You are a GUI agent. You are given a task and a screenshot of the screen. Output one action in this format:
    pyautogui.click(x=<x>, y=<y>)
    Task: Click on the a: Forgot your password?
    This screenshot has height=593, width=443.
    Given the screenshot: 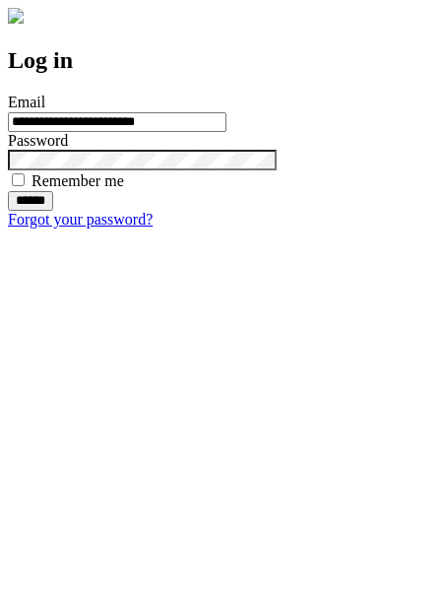 What is the action you would take?
    pyautogui.click(x=80, y=219)
    